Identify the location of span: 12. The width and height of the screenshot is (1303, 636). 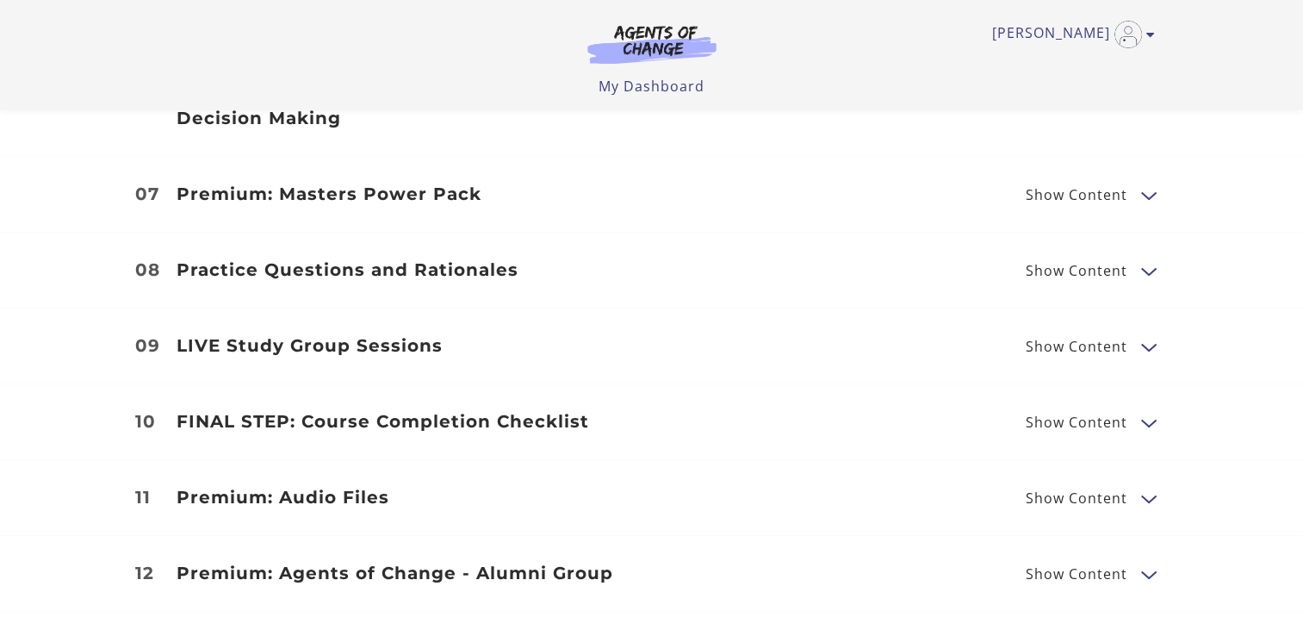
(145, 573).